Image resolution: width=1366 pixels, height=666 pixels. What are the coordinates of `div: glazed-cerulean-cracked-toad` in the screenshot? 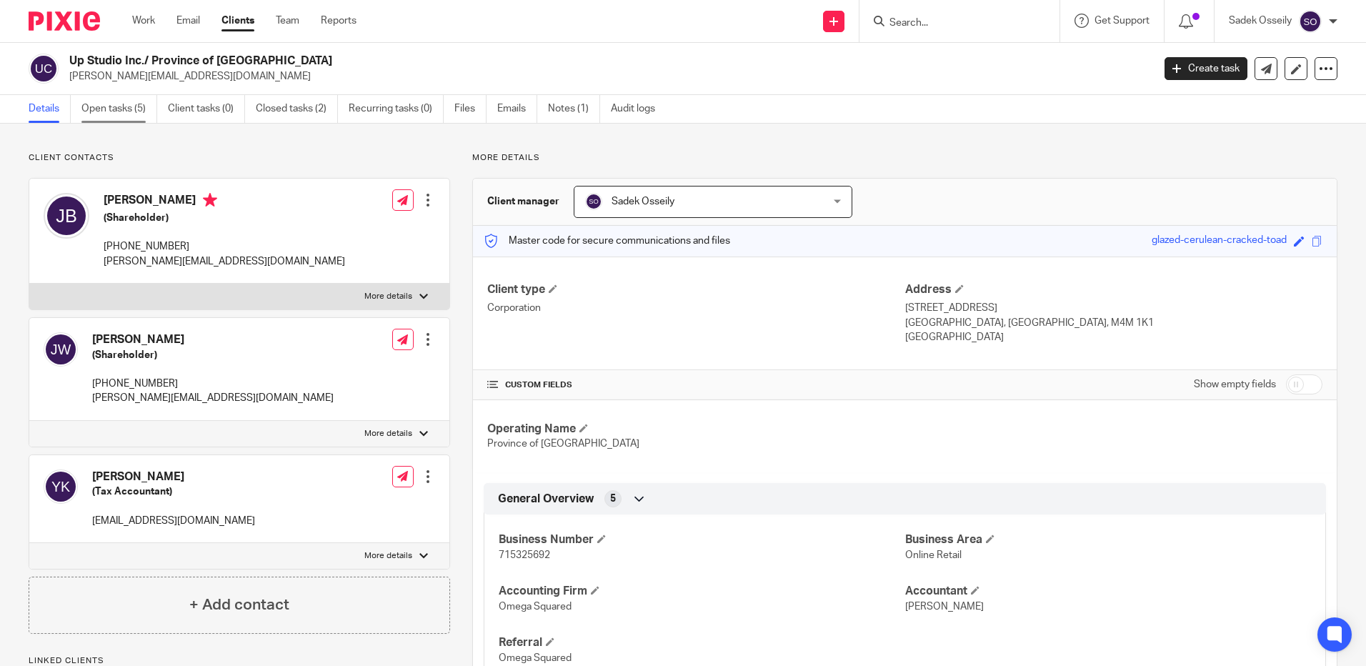 It's located at (1219, 241).